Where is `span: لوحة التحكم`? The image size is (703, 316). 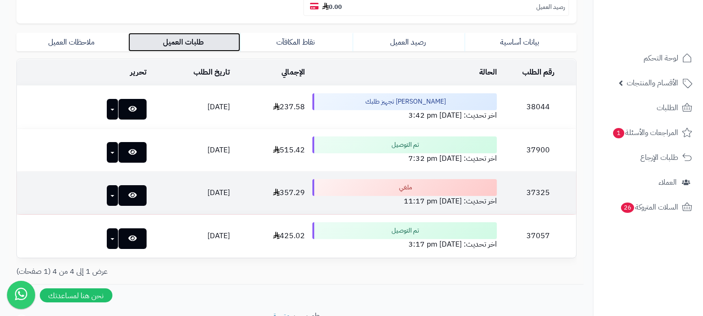 span: لوحة التحكم is located at coordinates (661, 58).